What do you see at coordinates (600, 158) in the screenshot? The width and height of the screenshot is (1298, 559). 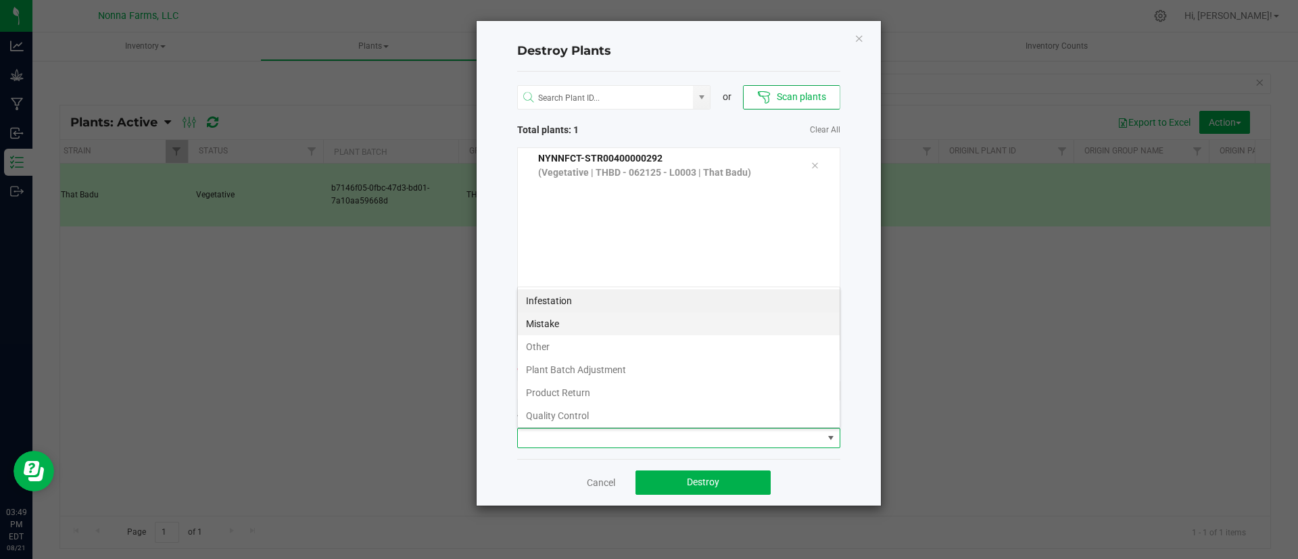 I see `span: NYNNFCT-STR00400000292` at bounding box center [600, 158].